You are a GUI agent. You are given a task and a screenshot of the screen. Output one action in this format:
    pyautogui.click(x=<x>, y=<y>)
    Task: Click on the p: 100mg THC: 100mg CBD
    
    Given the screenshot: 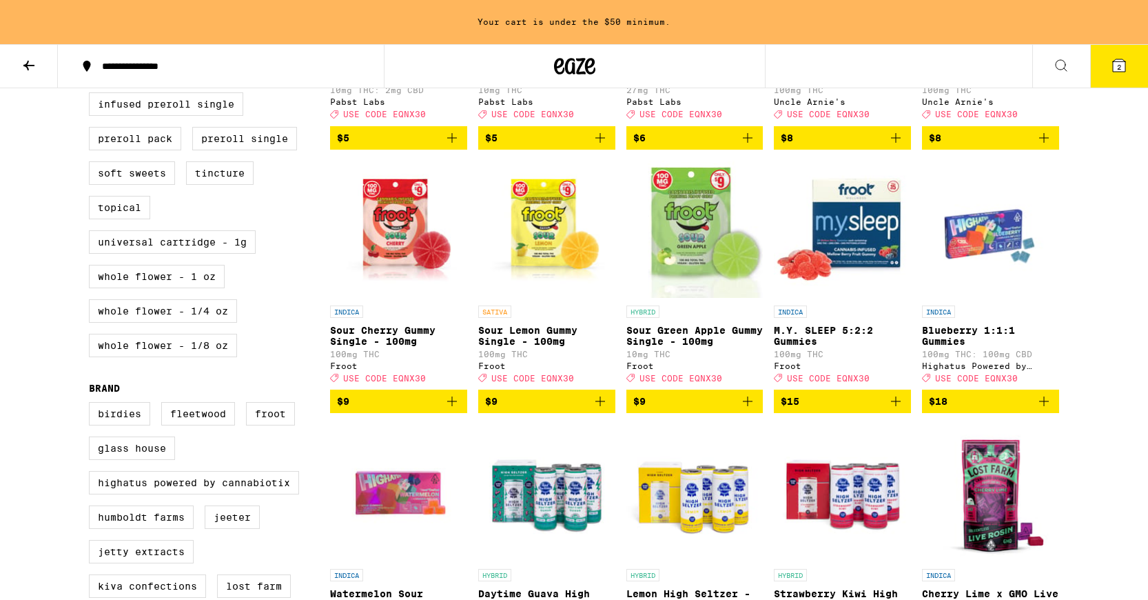 What is the action you would take?
    pyautogui.click(x=990, y=354)
    